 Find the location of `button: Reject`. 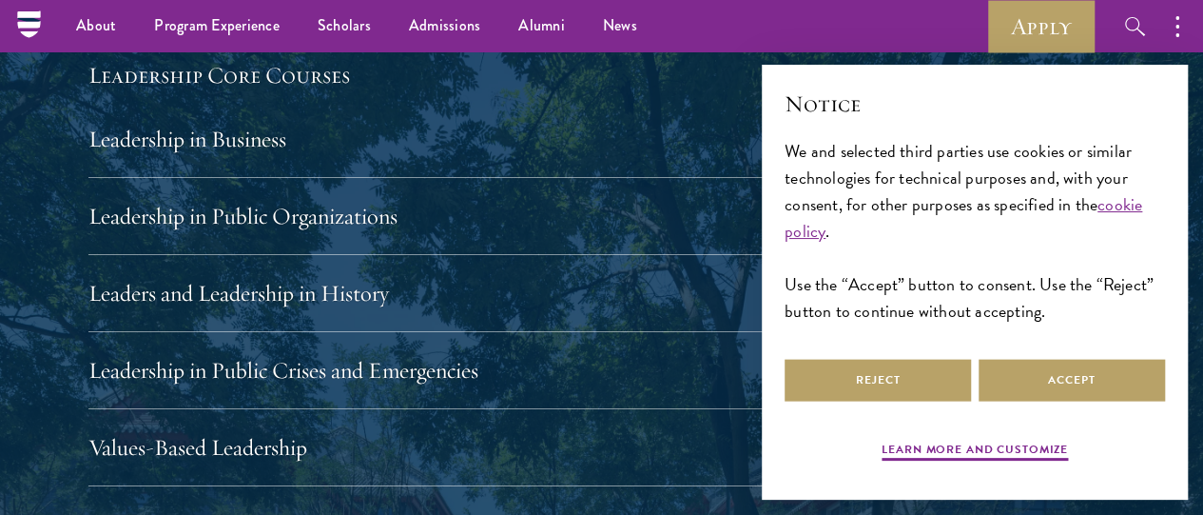

button: Reject is located at coordinates (878, 379).